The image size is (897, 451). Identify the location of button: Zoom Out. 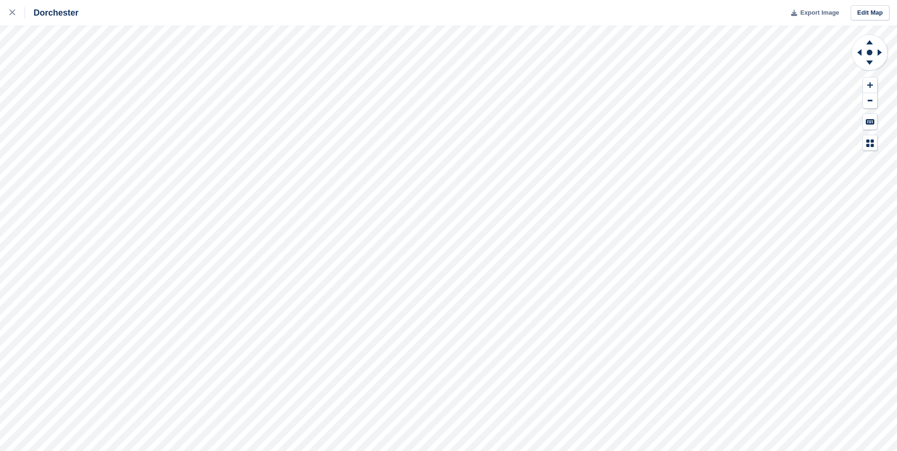
(870, 101).